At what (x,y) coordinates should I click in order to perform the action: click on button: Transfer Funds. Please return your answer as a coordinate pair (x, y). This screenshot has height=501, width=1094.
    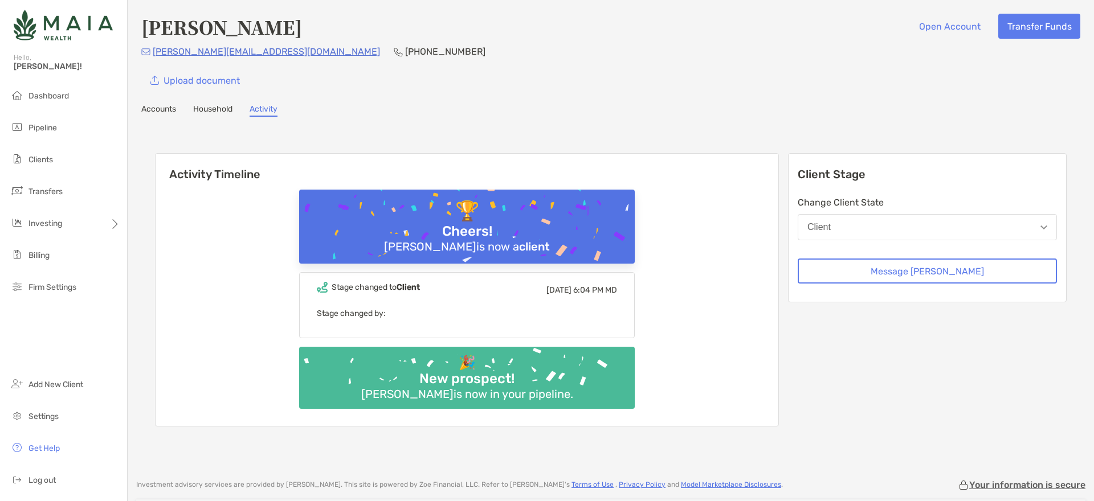
    Looking at the image, I should click on (1039, 26).